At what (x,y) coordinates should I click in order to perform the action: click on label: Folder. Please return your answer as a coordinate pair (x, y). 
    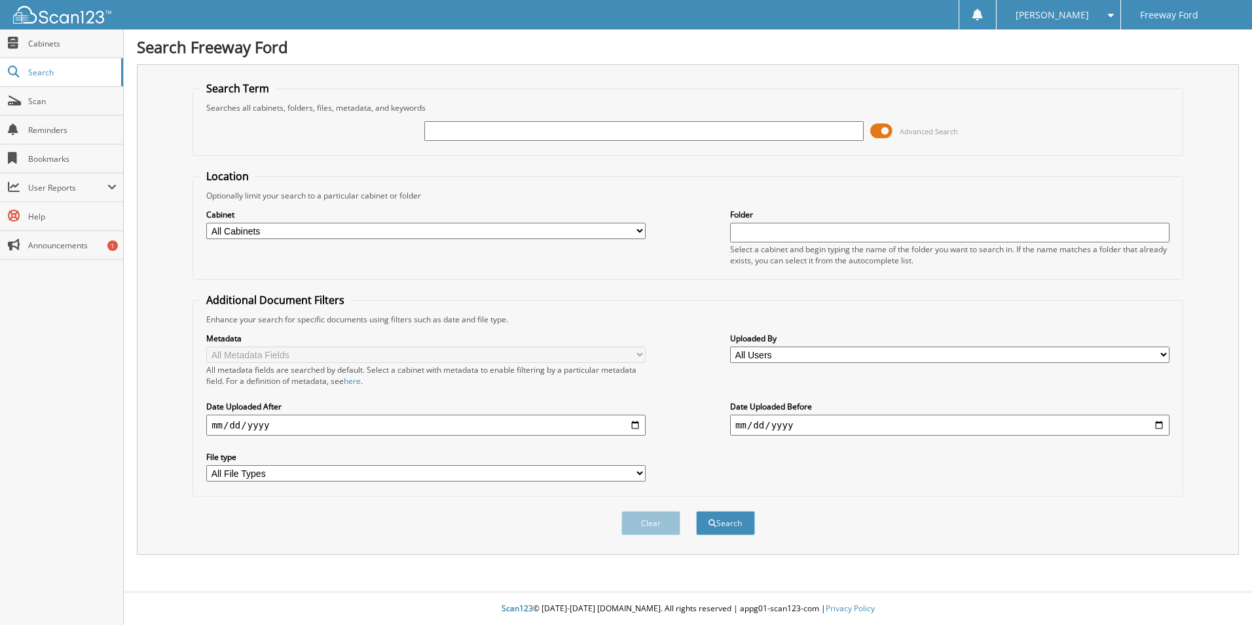
    Looking at the image, I should click on (950, 214).